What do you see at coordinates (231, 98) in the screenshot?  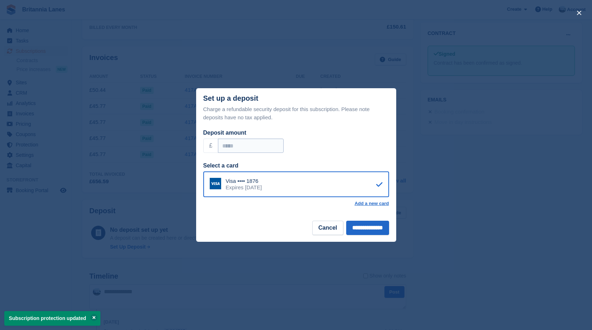 I see `div: Set up a deposit` at bounding box center [231, 98].